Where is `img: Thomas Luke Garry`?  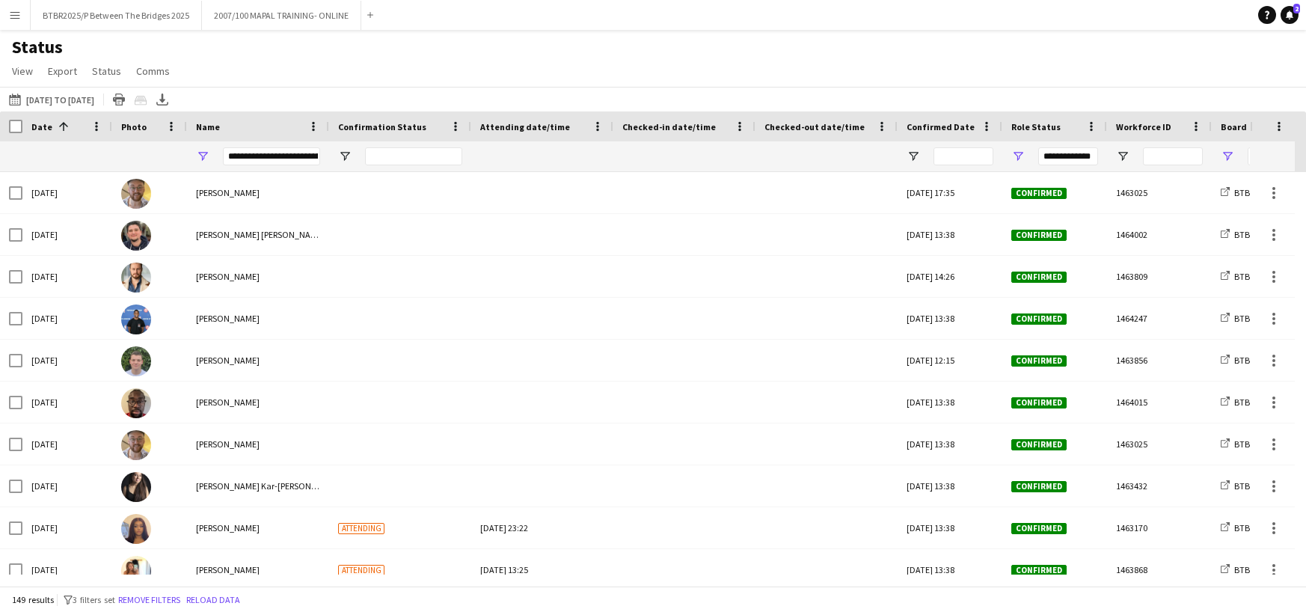
img: Thomas Luke Garry is located at coordinates (136, 236).